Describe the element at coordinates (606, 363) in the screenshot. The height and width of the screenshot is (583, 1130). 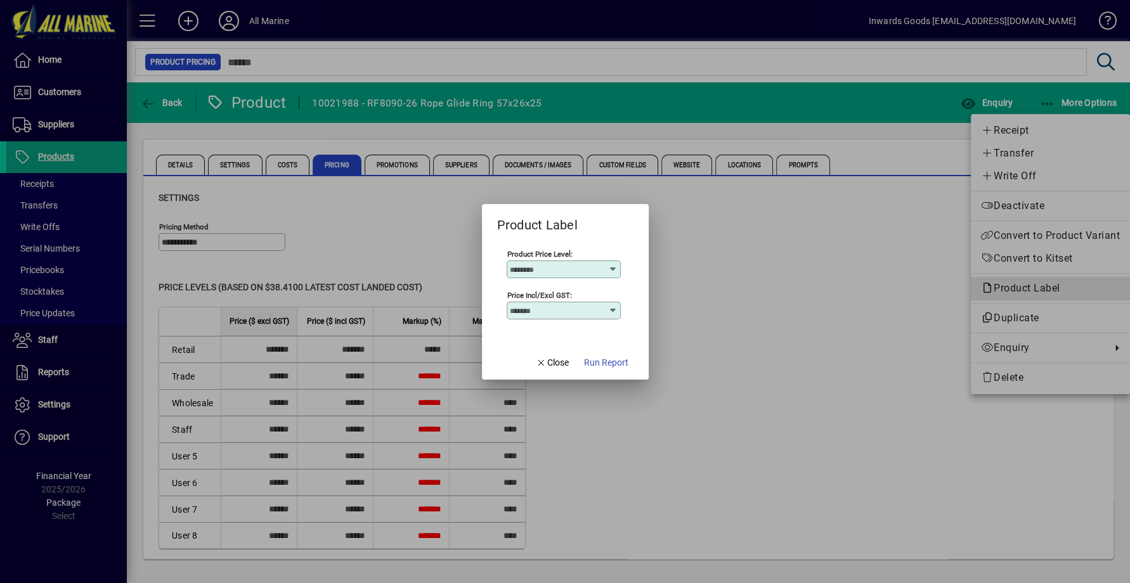
I see `span: Run Report` at that location.